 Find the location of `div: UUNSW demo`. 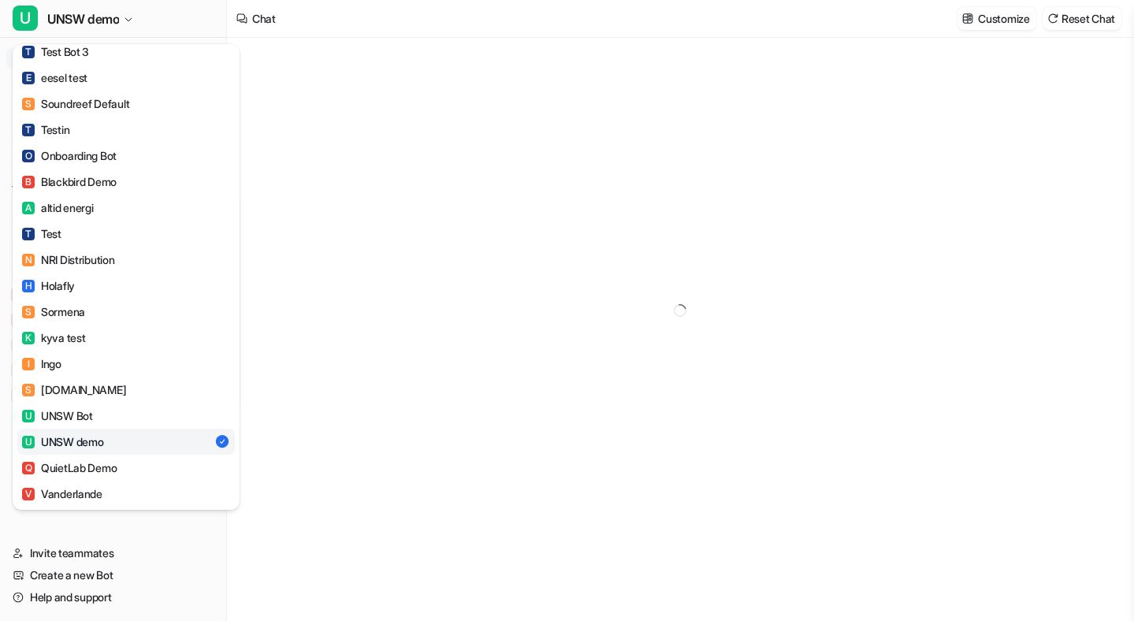

div: UUNSW demo is located at coordinates (126, 277).